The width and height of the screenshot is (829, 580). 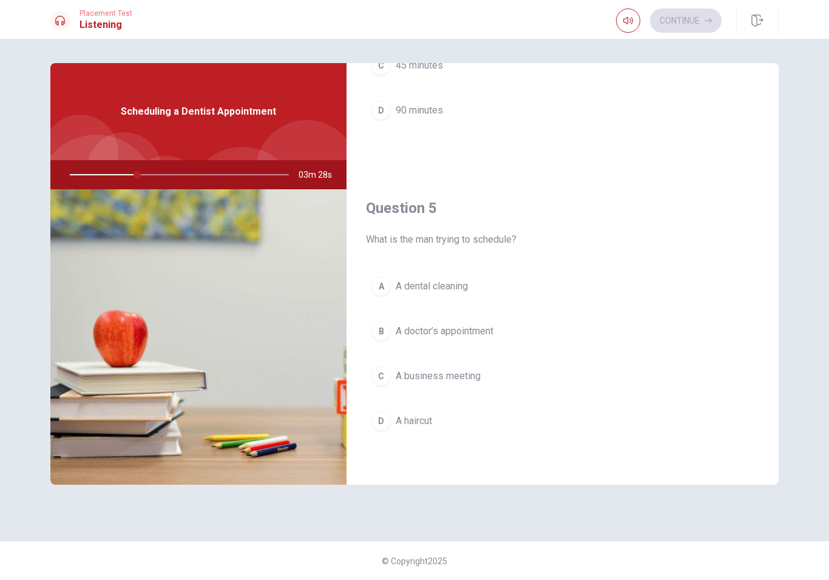 What do you see at coordinates (562, 110) in the screenshot?
I see `button: D90 minutes` at bounding box center [562, 110].